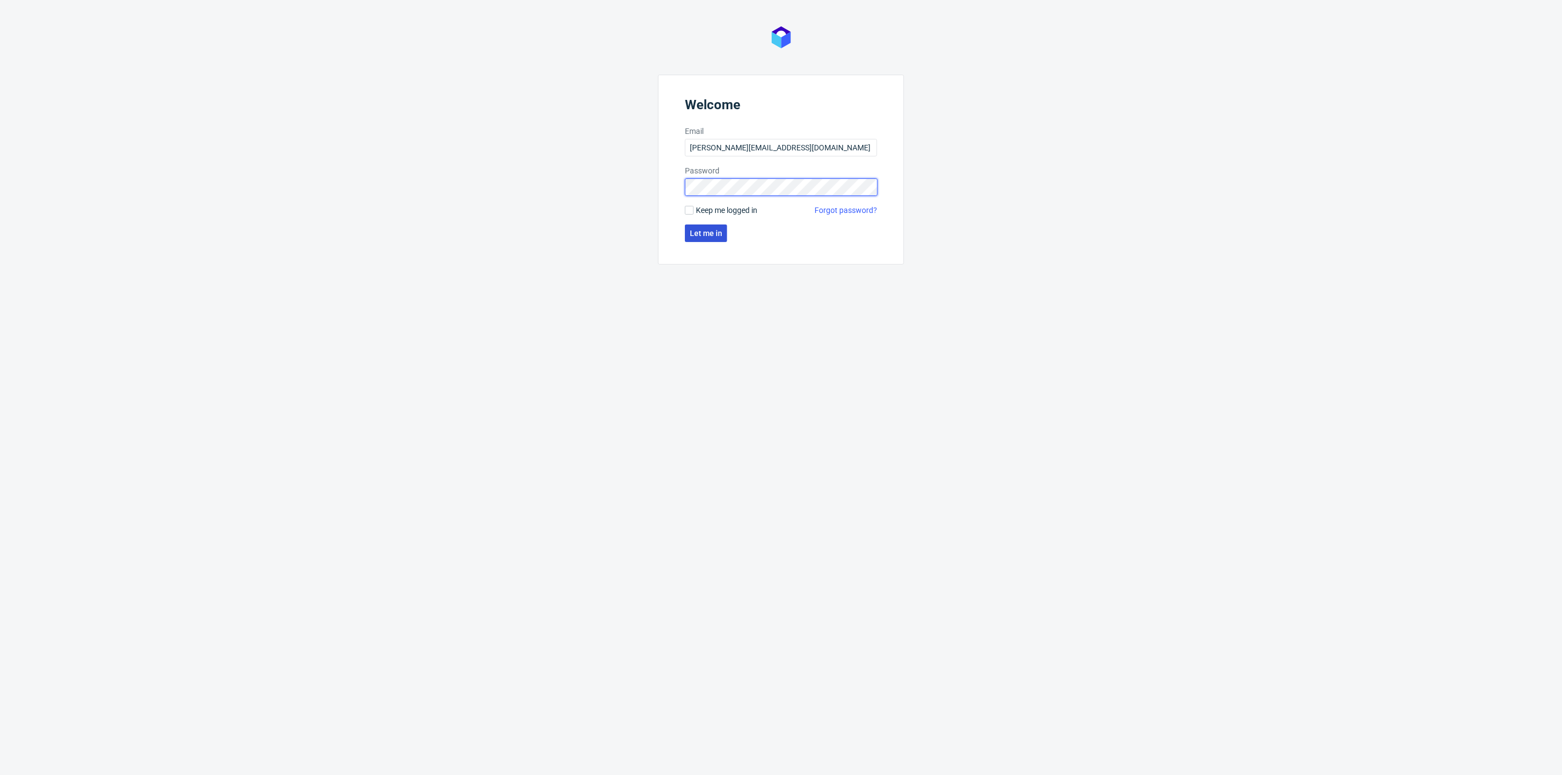 The width and height of the screenshot is (1562, 775). I want to click on span: Keep me logged in, so click(726, 210).